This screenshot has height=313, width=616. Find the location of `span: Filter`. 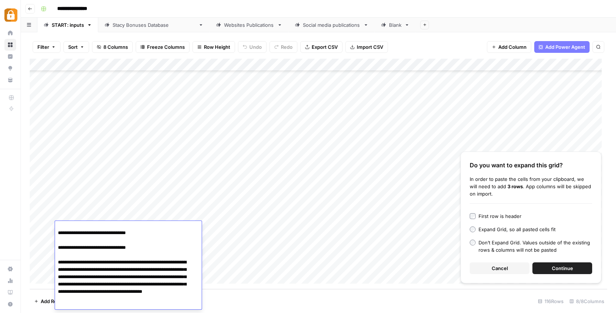

span: Filter is located at coordinates (43, 47).